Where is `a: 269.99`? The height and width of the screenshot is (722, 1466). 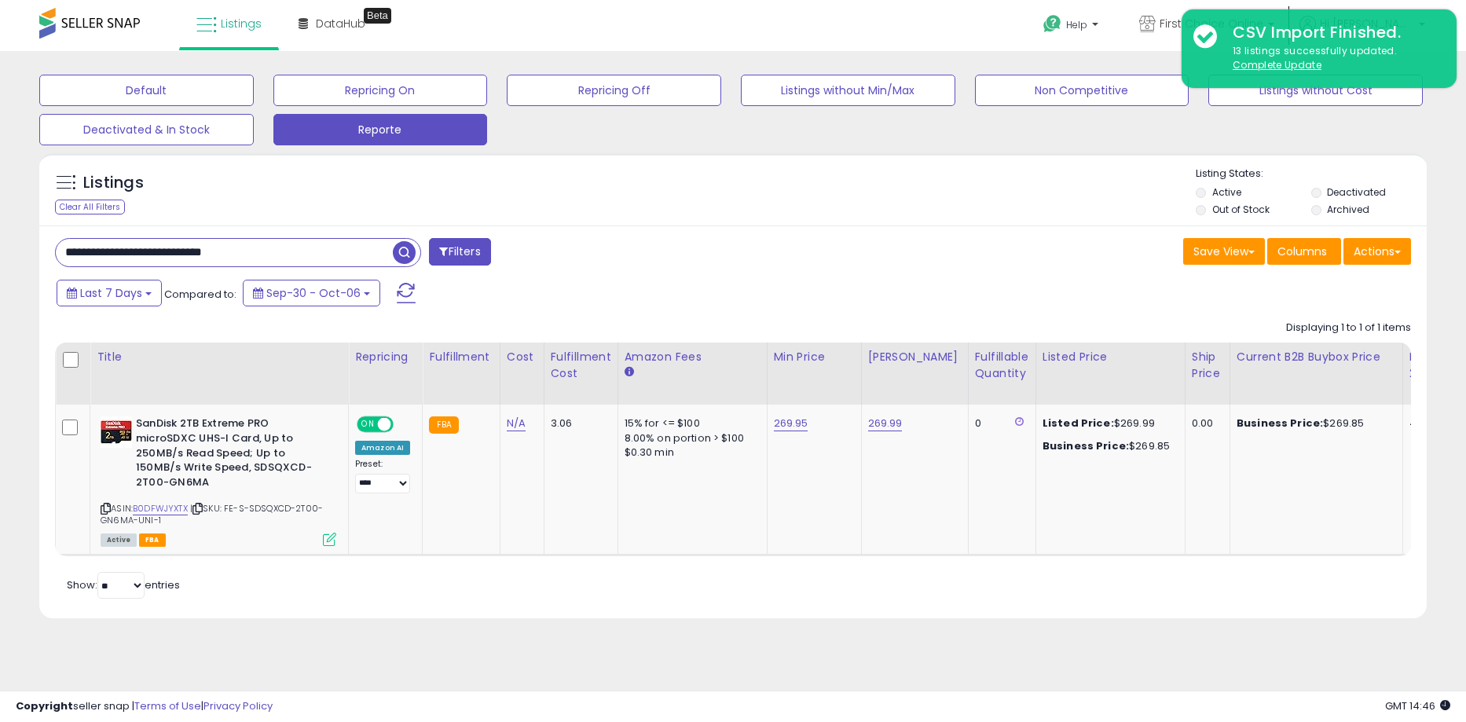 a: 269.99 is located at coordinates (886, 424).